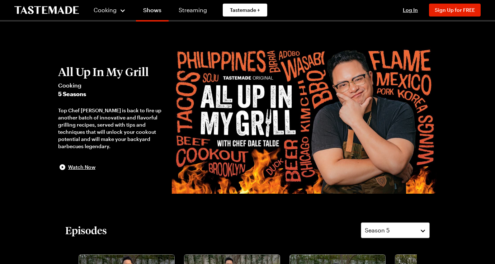 The height and width of the screenshot is (264, 495). I want to click on button: Season 5, so click(395, 230).